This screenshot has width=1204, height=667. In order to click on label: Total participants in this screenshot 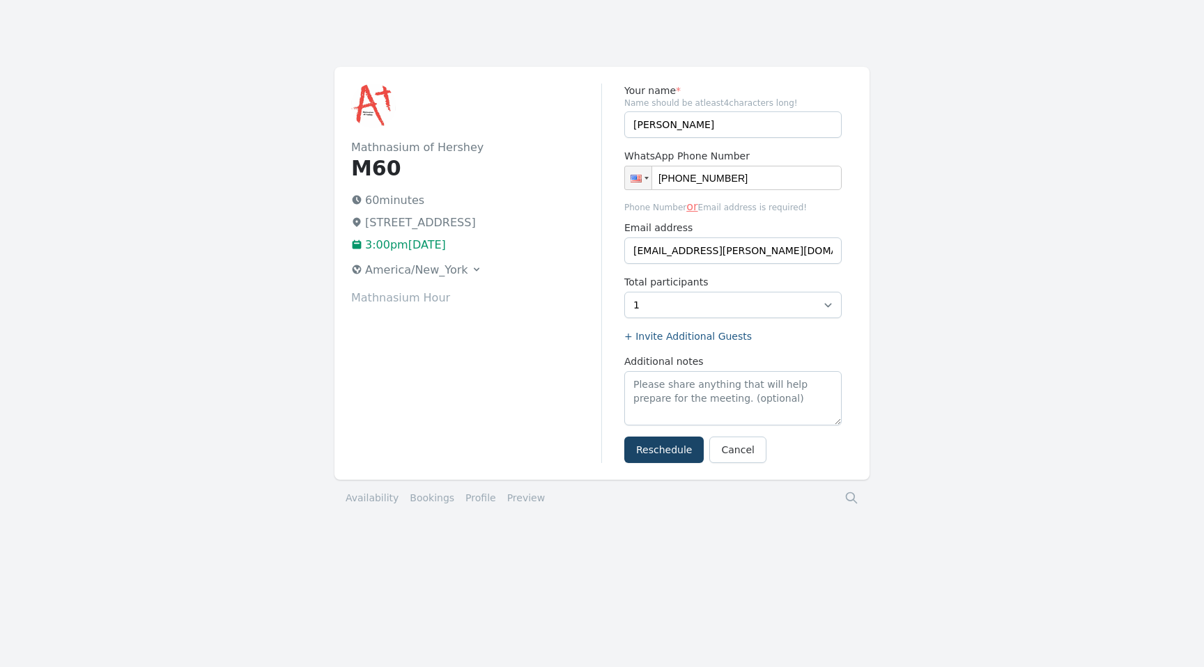, I will do `click(733, 282)`.